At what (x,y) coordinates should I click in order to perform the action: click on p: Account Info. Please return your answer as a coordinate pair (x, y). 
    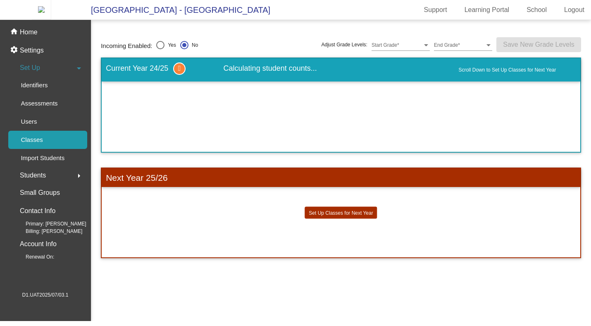
    Looking at the image, I should click on (38, 244).